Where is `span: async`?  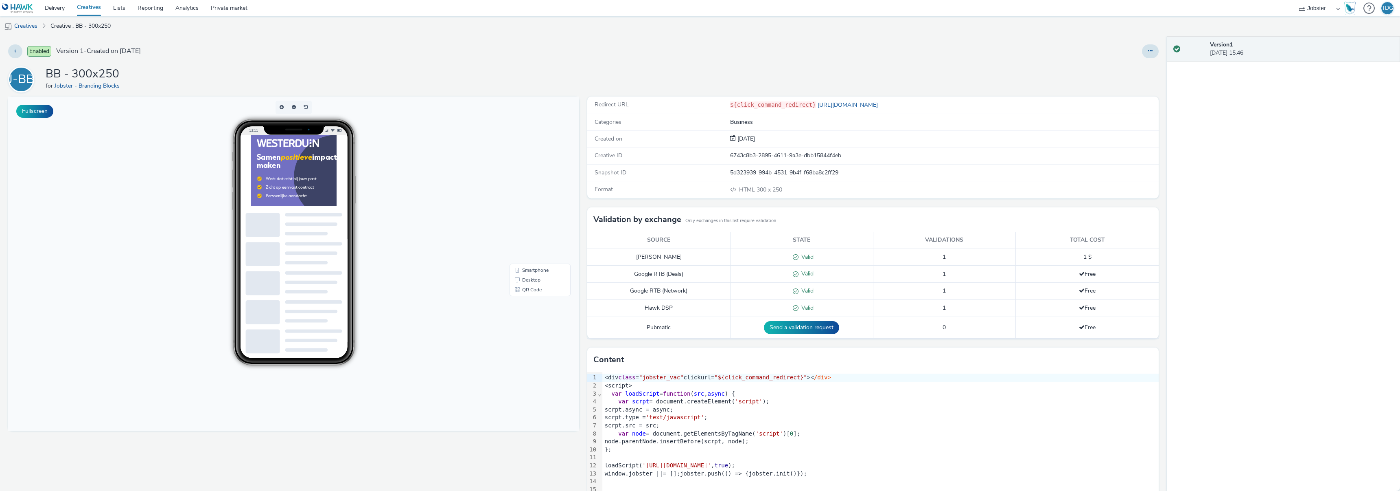 span: async is located at coordinates (716, 393).